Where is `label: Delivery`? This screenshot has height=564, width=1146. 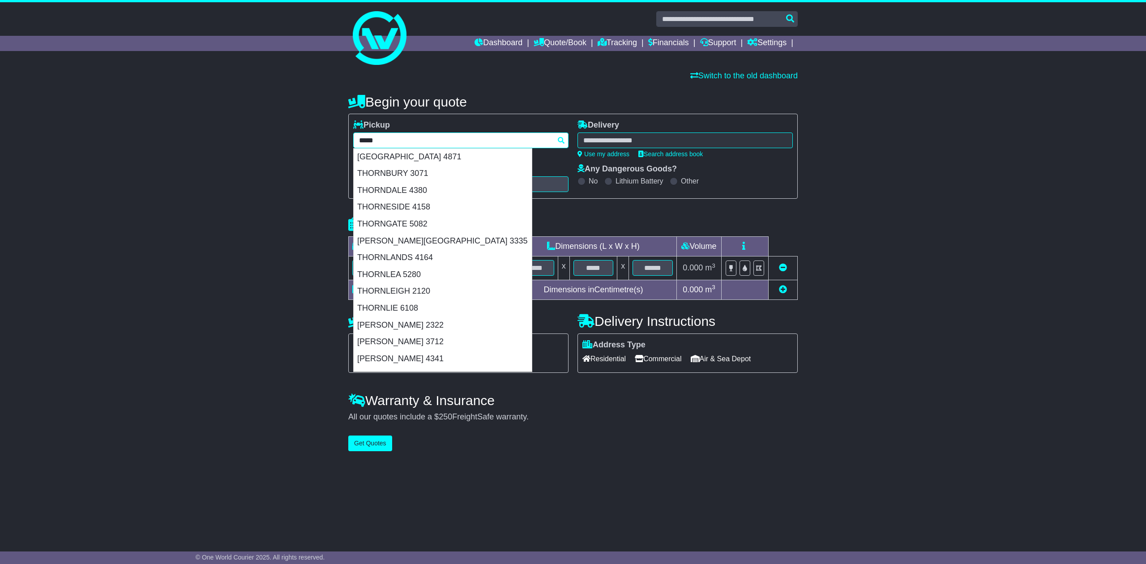
label: Delivery is located at coordinates (598, 125).